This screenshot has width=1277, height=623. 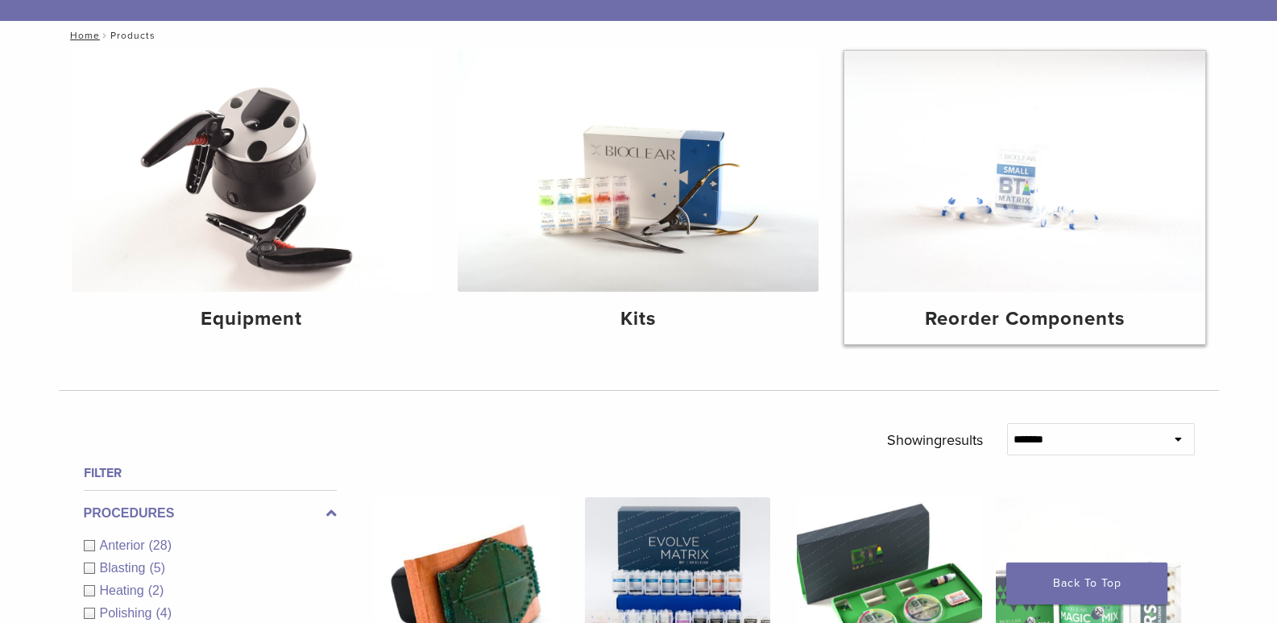 I want to click on p: Showing results, so click(x=935, y=440).